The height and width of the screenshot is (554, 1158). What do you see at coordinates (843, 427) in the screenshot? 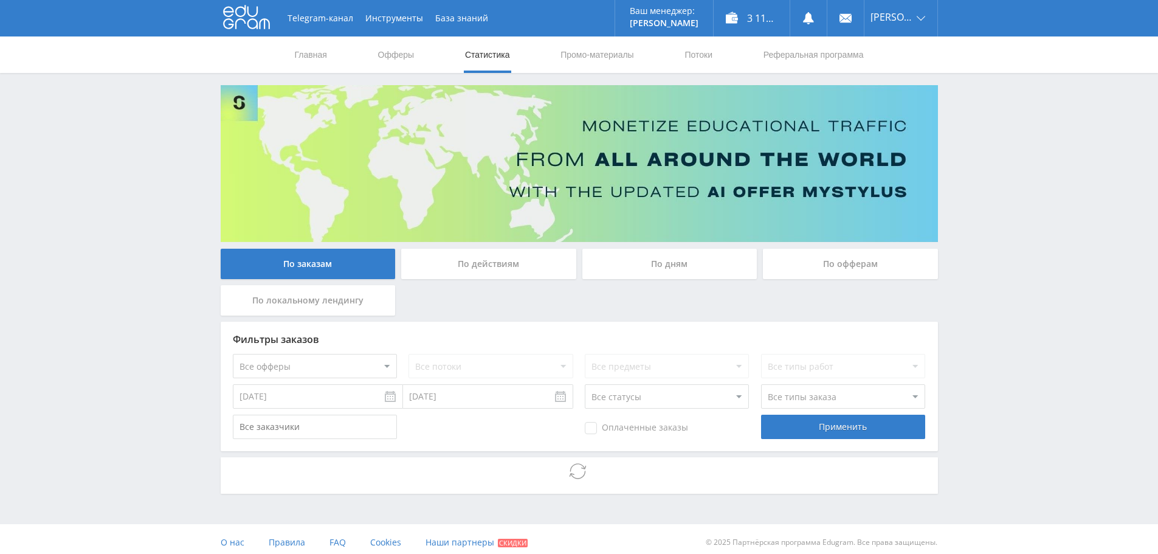
I see `div: Применить` at bounding box center [843, 427].